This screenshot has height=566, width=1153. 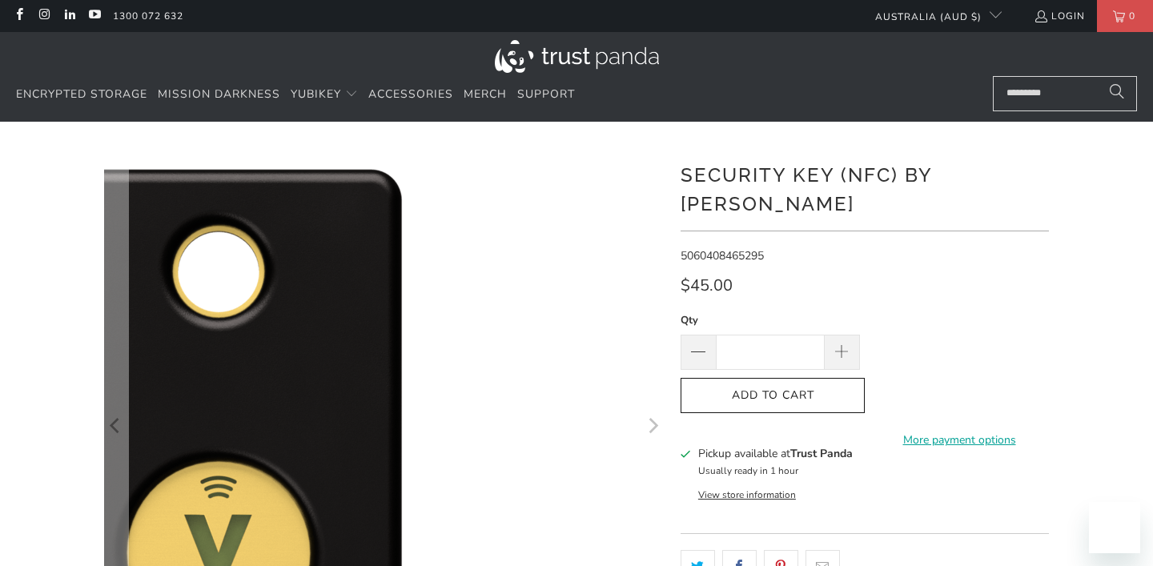 I want to click on span: Add to Cart, so click(x=773, y=396).